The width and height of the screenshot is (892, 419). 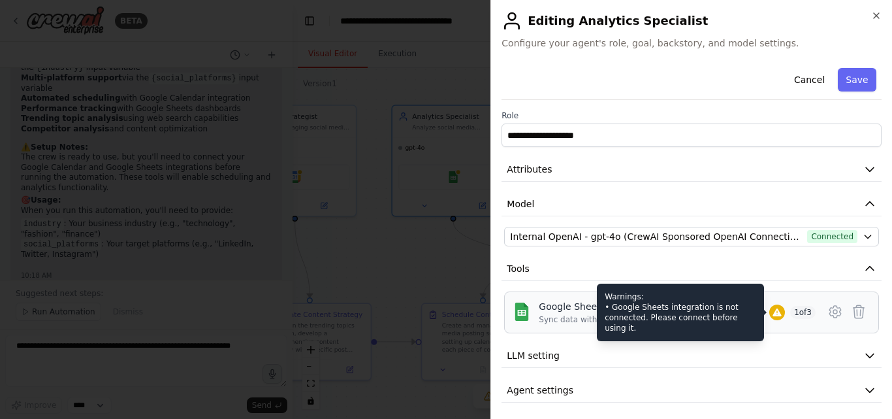 What do you see at coordinates (803, 312) in the screenshot?
I see `span: 1 of 3` at bounding box center [803, 312].